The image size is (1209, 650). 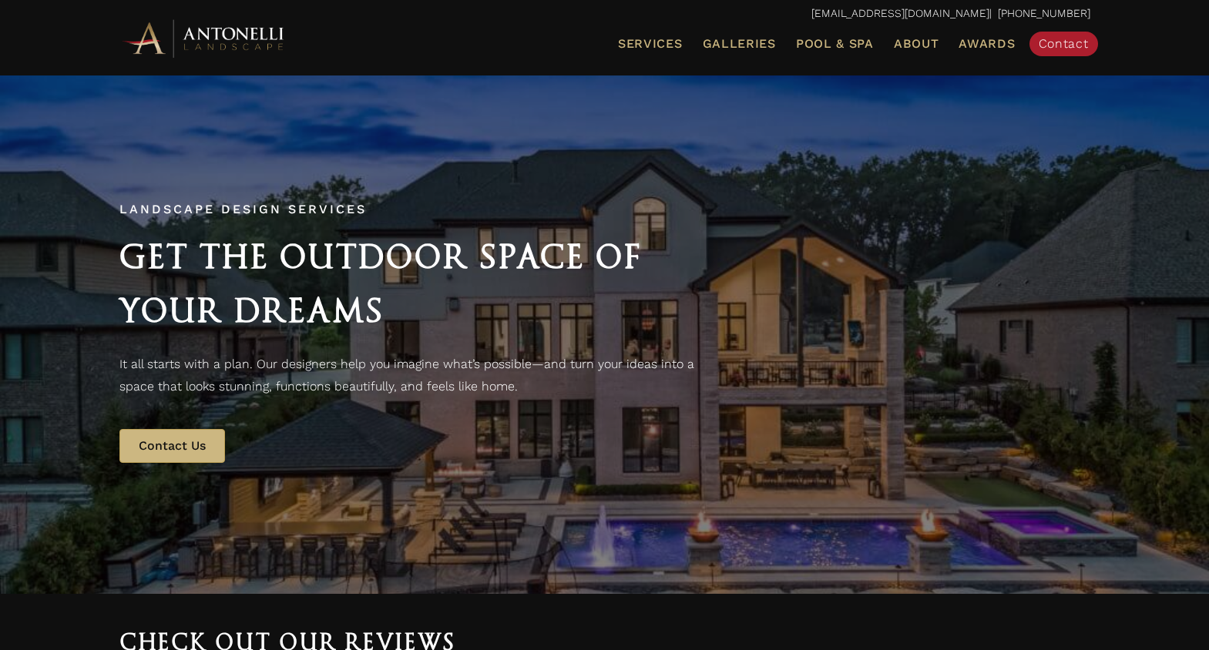 What do you see at coordinates (739, 43) in the screenshot?
I see `span: Galleries` at bounding box center [739, 43].